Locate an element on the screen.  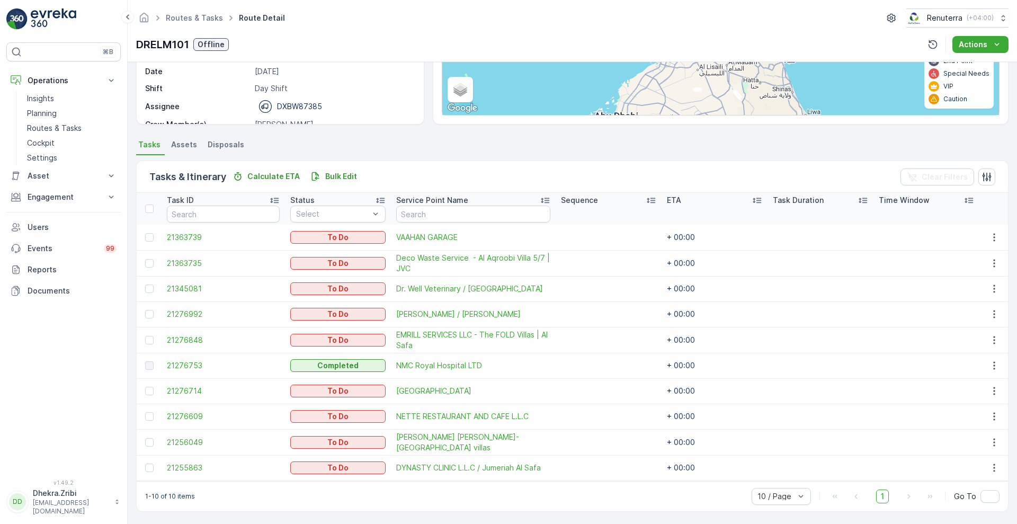
p: Caution is located at coordinates (955, 99).